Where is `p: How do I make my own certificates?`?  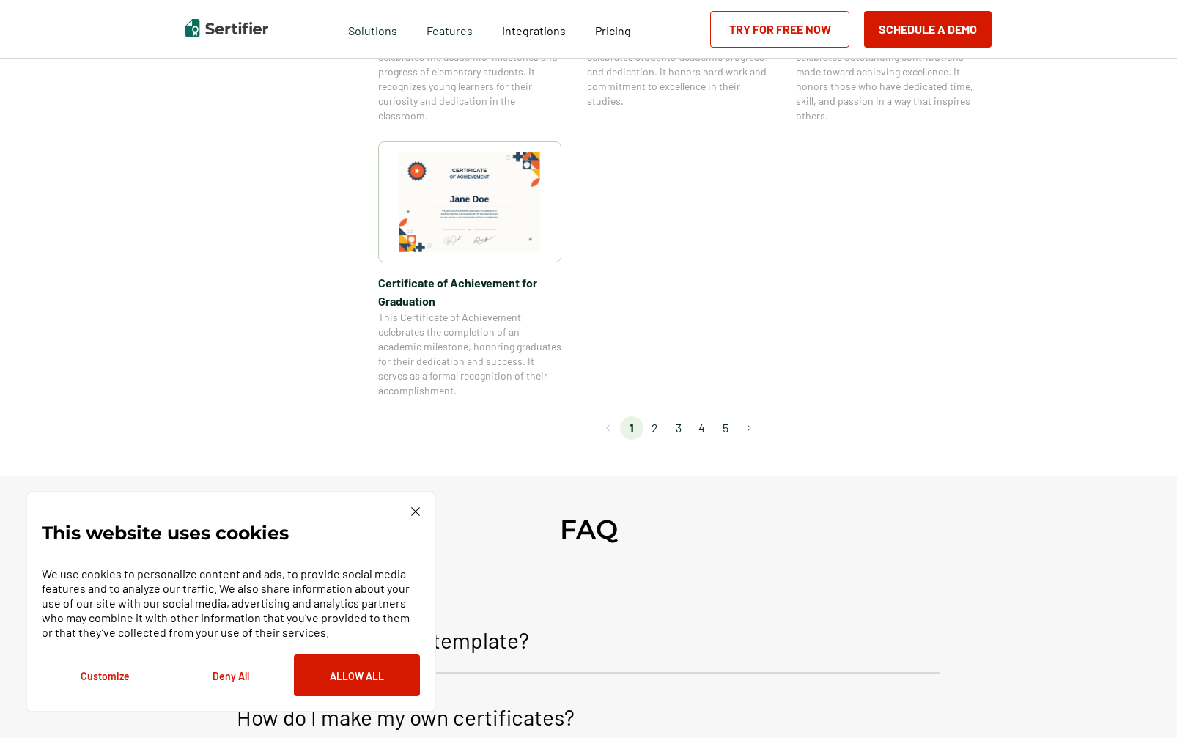 p: How do I make my own certificates? is located at coordinates (405, 717).